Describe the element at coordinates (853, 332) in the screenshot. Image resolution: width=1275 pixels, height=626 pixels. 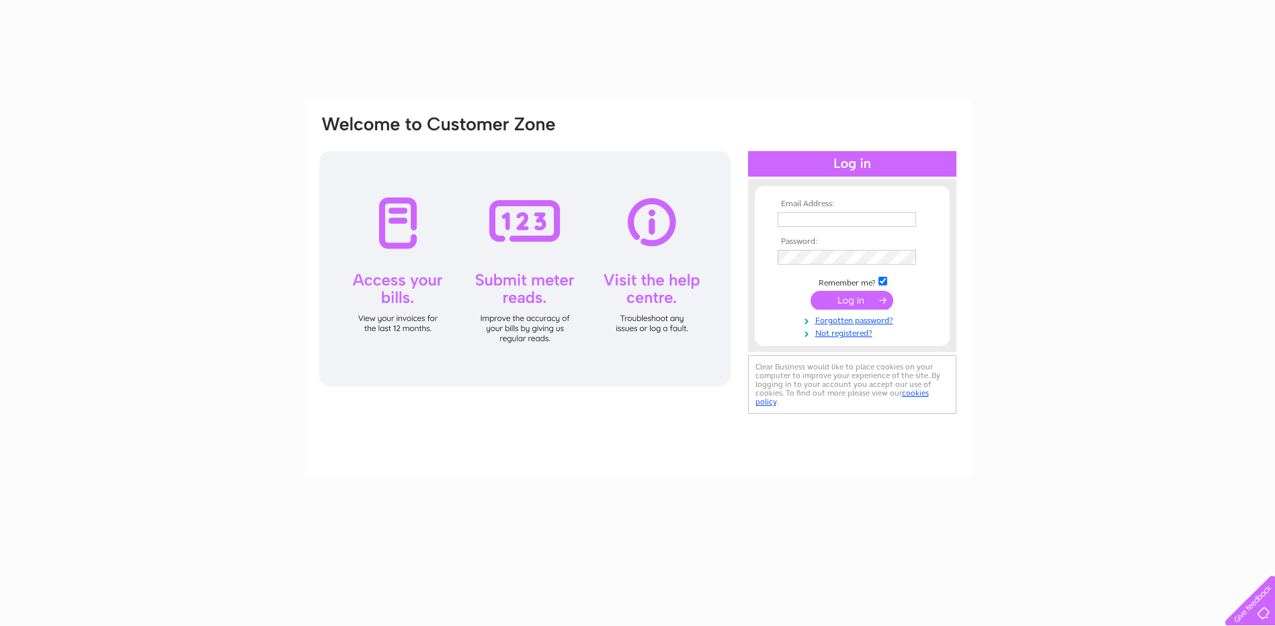
I see `a: Not registered?` at that location.